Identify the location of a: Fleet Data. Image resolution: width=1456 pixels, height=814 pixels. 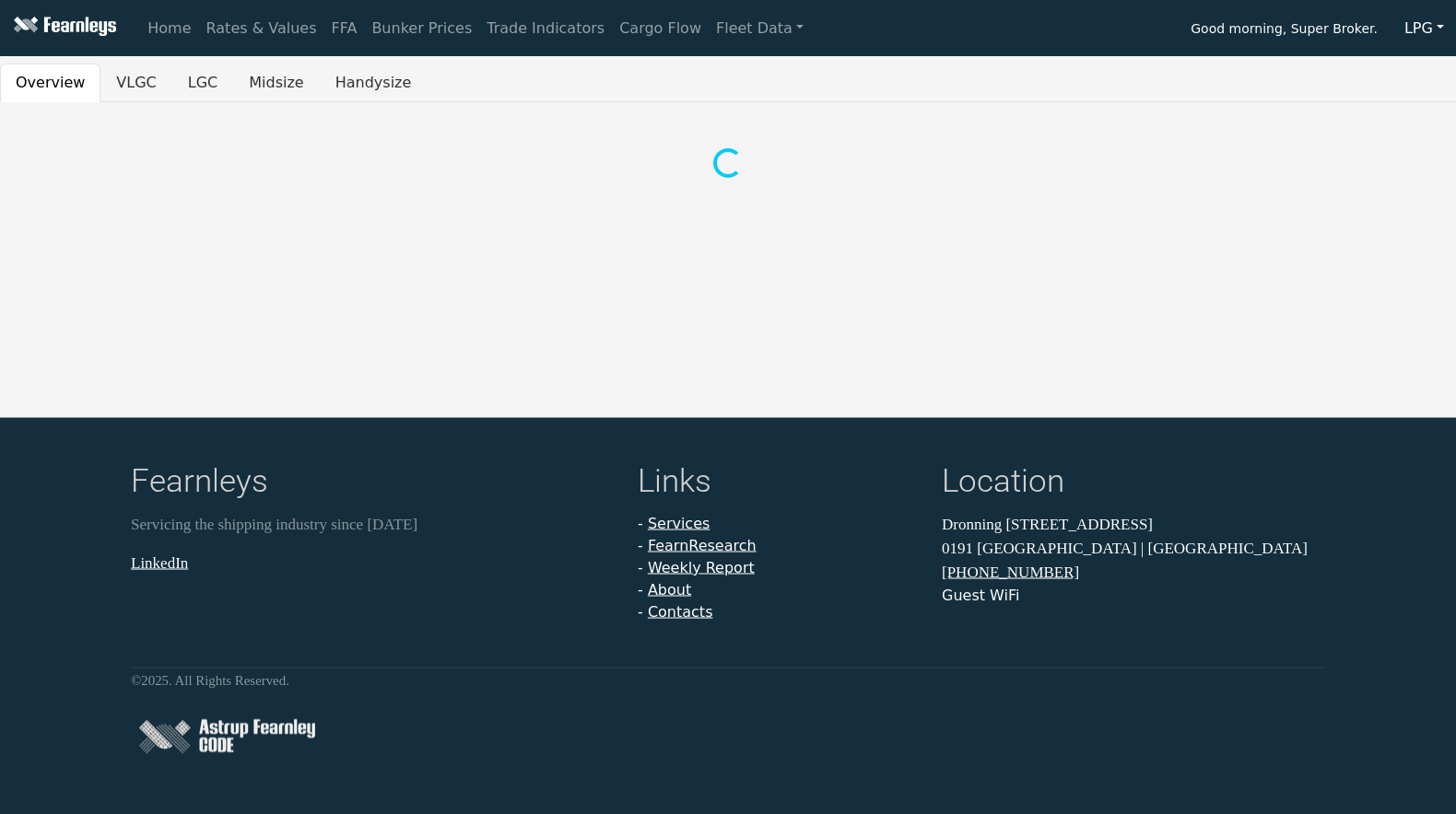
(759, 29).